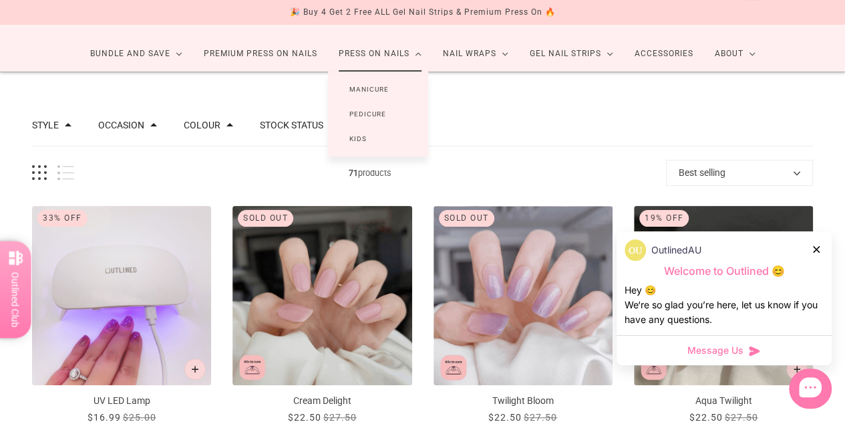  What do you see at coordinates (121, 125) in the screenshot?
I see `button: Filter by Occasion` at bounding box center [121, 125].